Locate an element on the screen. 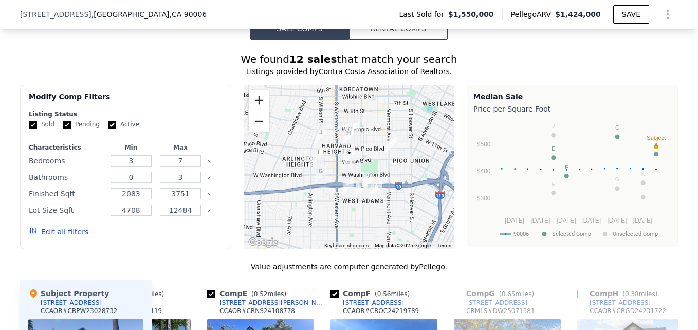 The height and width of the screenshot is (330, 698). label: Sold is located at coordinates (42, 124).